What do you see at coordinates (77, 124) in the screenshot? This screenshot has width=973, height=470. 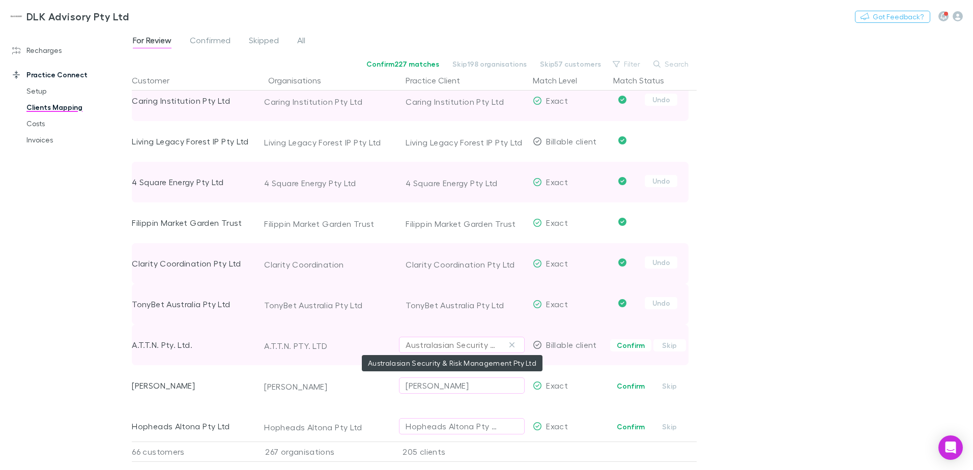 I see `a: Costs` at bounding box center [77, 124].